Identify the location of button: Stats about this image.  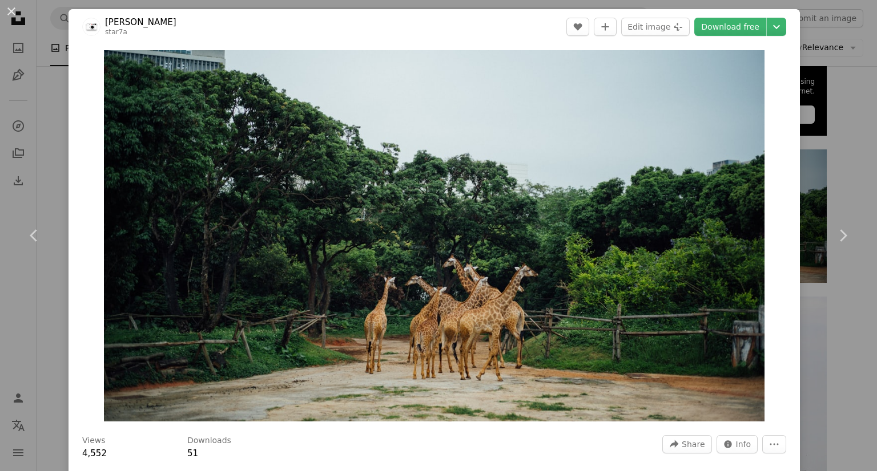
(737, 445).